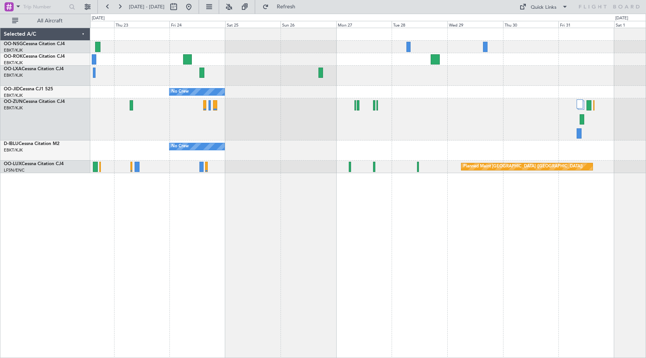 The width and height of the screenshot is (646, 358). What do you see at coordinates (45, 7) in the screenshot?
I see `input: Trip Number` at bounding box center [45, 7].